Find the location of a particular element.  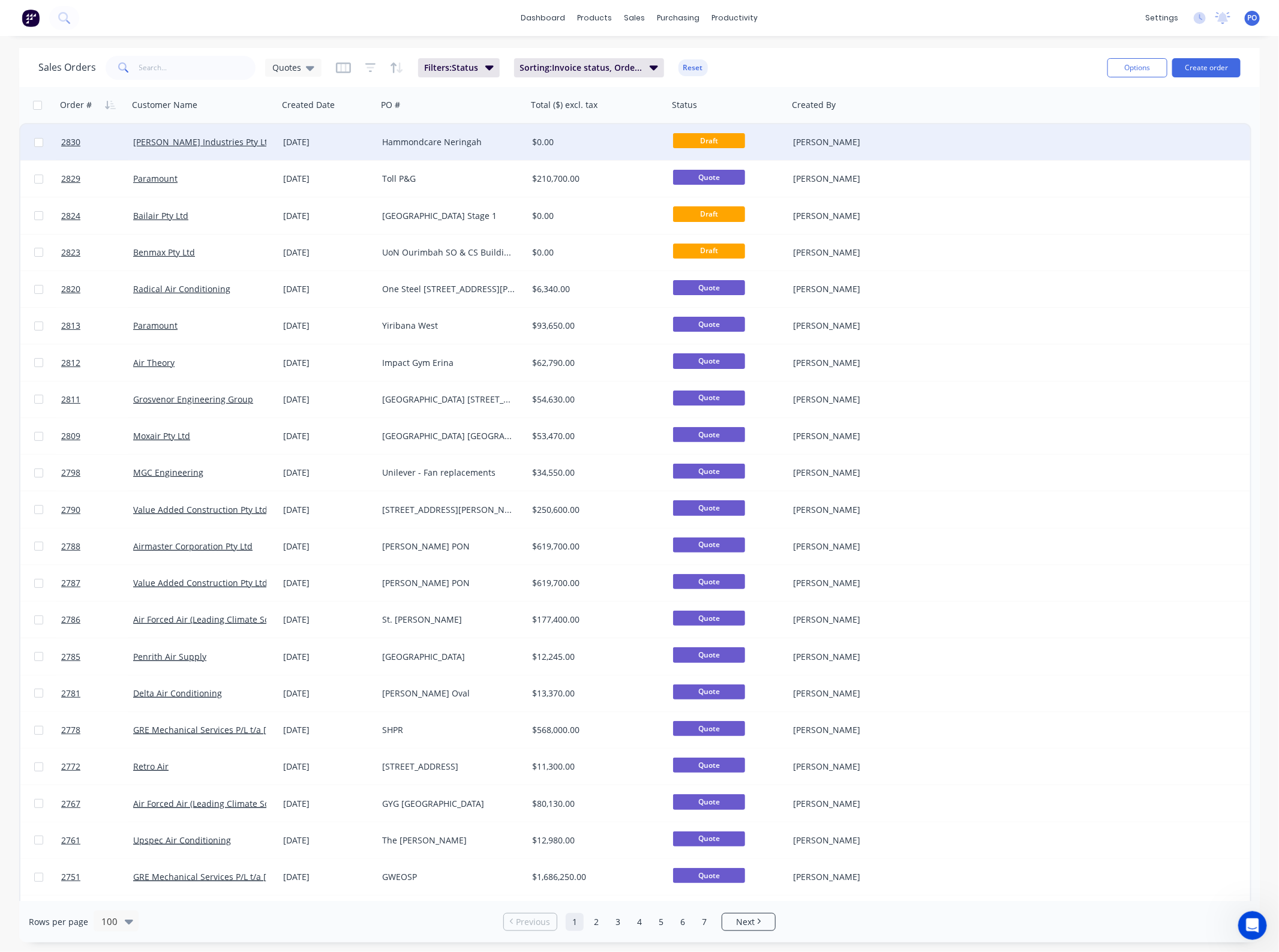

div: $210,700.00 is located at coordinates (594, 179).